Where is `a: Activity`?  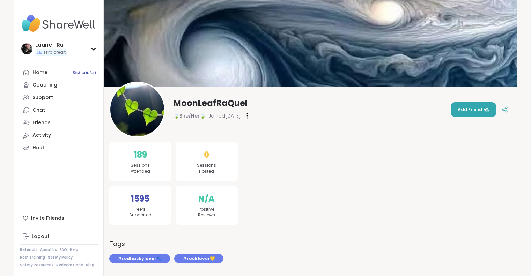 a: Activity is located at coordinates (59, 135).